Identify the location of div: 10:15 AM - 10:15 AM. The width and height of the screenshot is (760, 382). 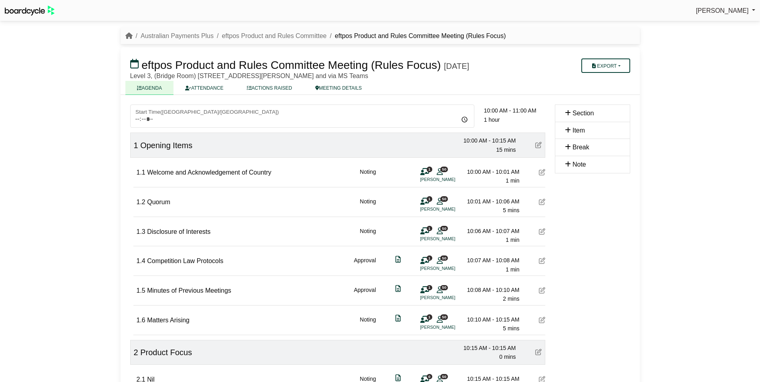
(488, 348).